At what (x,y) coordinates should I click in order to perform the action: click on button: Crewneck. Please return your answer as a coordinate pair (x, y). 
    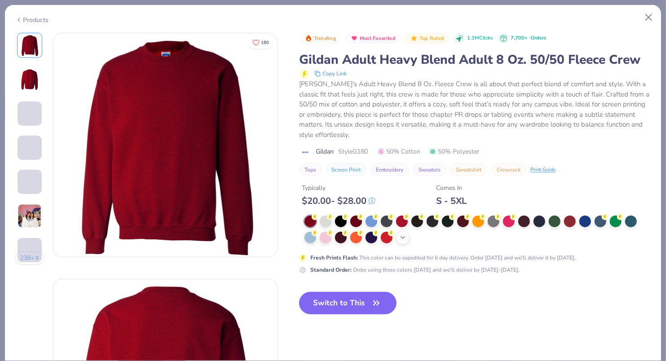
    Looking at the image, I should click on (508, 170).